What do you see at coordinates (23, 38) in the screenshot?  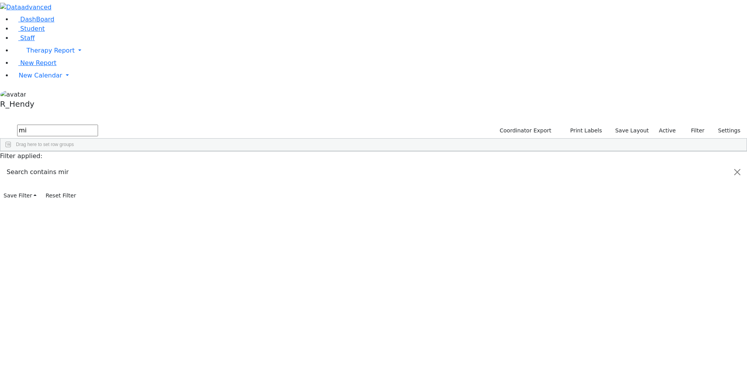 I see `a: Staff` at bounding box center [23, 38].